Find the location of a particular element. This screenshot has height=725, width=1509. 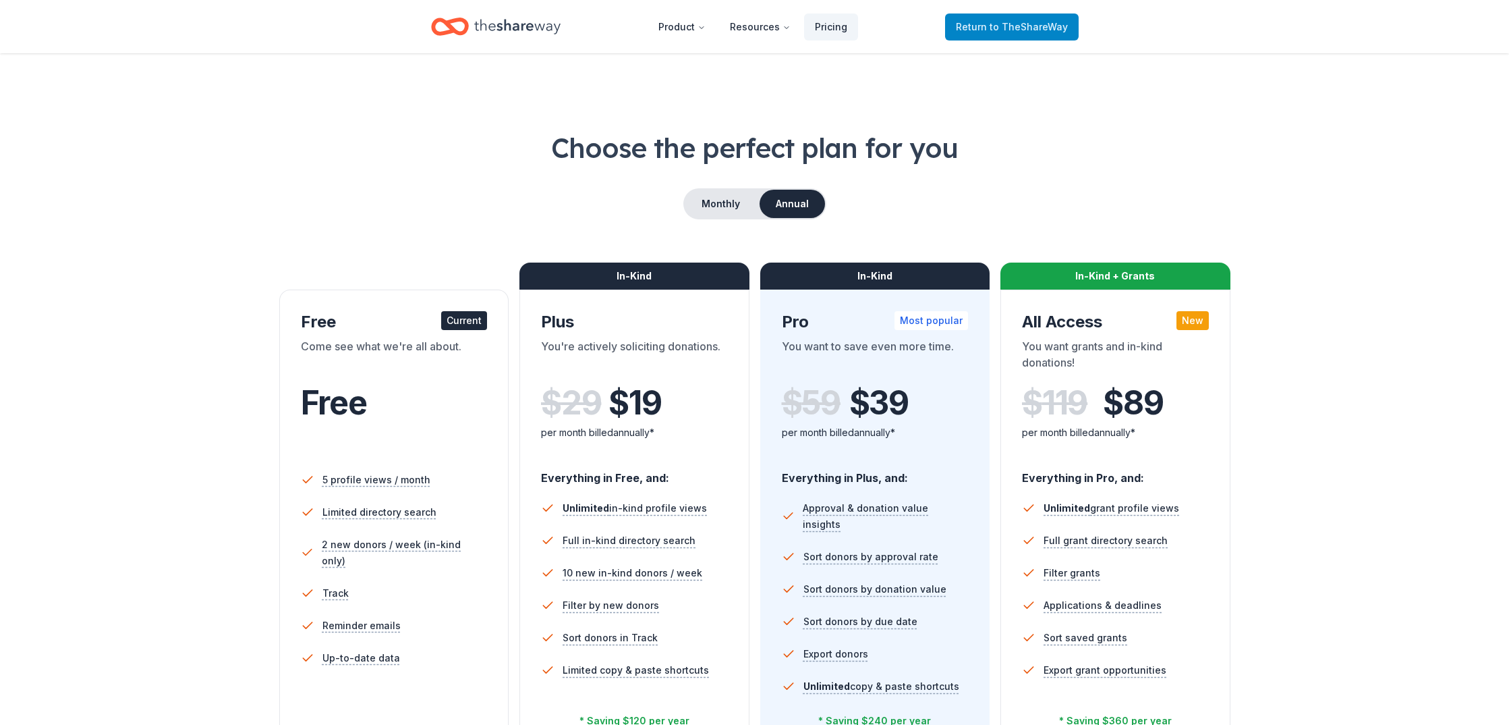

button: Annual is located at coordinates (792, 204).